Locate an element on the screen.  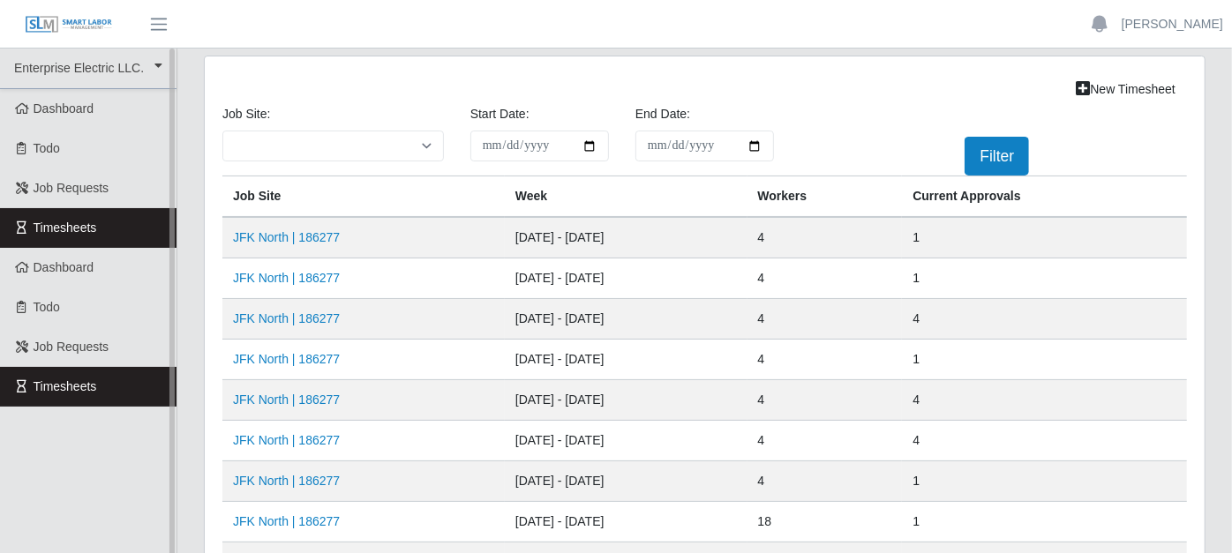
button: Filter is located at coordinates (996, 156).